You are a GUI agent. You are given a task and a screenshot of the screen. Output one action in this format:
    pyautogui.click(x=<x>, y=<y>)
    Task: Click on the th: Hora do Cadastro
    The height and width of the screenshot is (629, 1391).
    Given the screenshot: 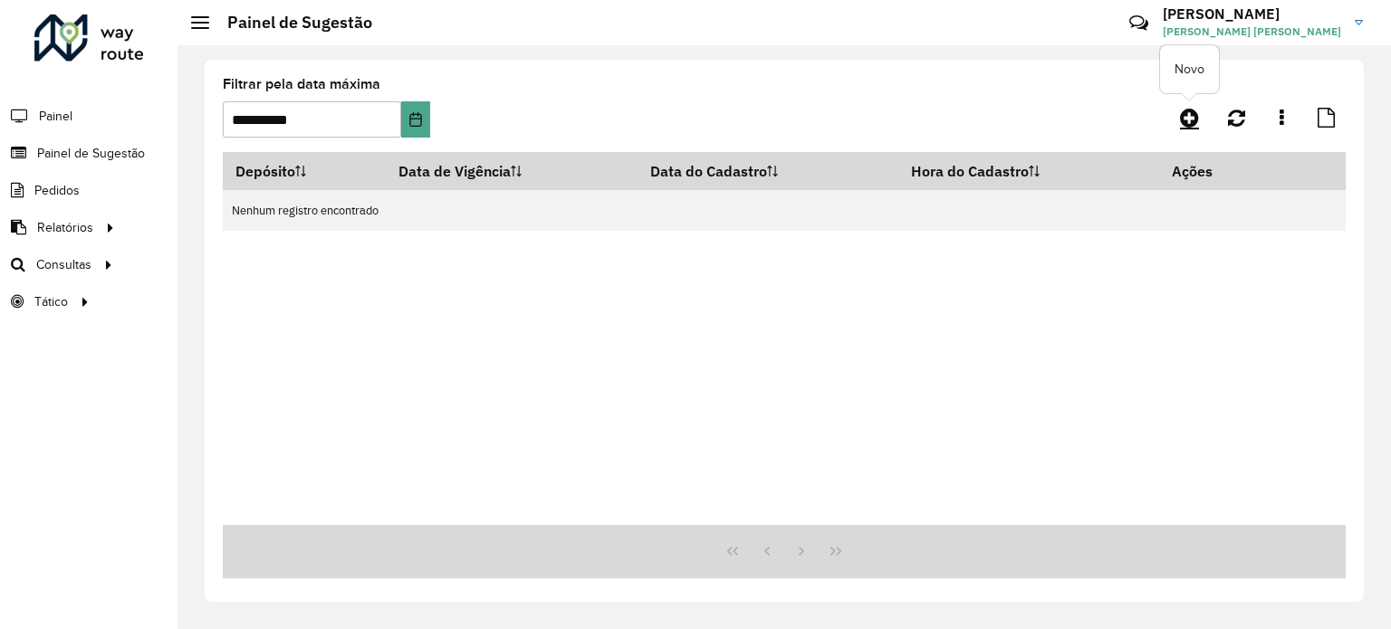 What is the action you would take?
    pyautogui.click(x=1029, y=171)
    